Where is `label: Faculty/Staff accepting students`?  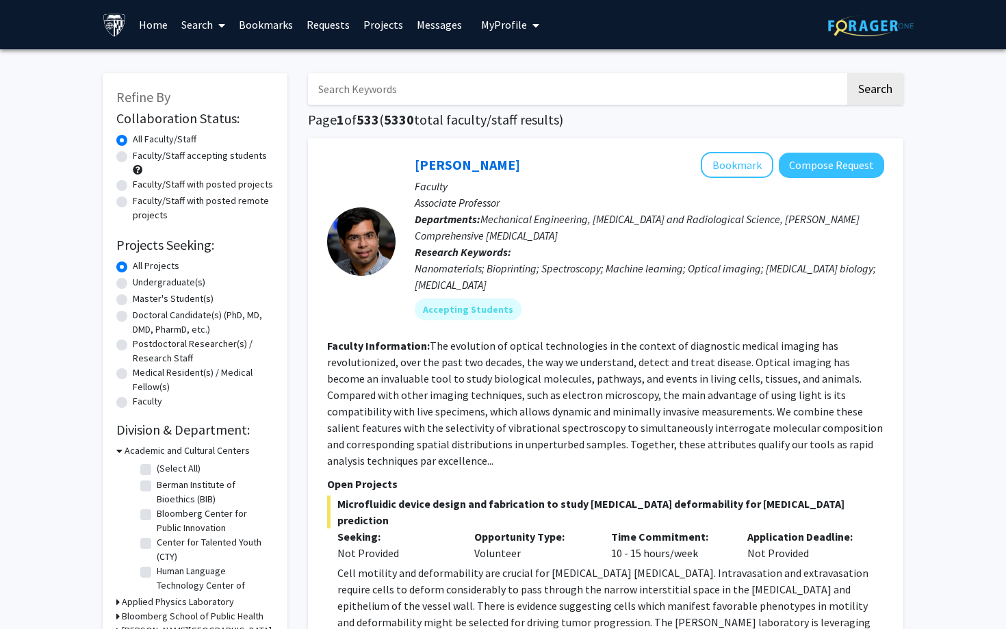
label: Faculty/Staff accepting students is located at coordinates (200, 155).